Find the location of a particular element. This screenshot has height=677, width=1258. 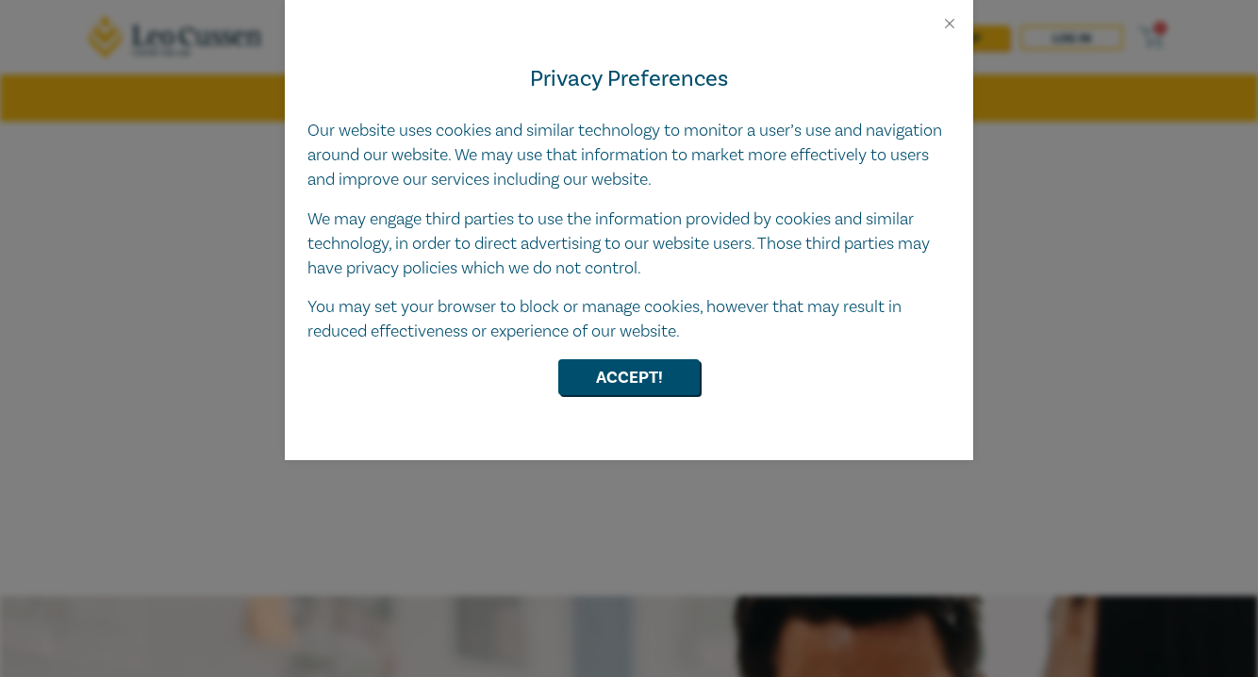

button: Accept! is located at coordinates (629, 377).